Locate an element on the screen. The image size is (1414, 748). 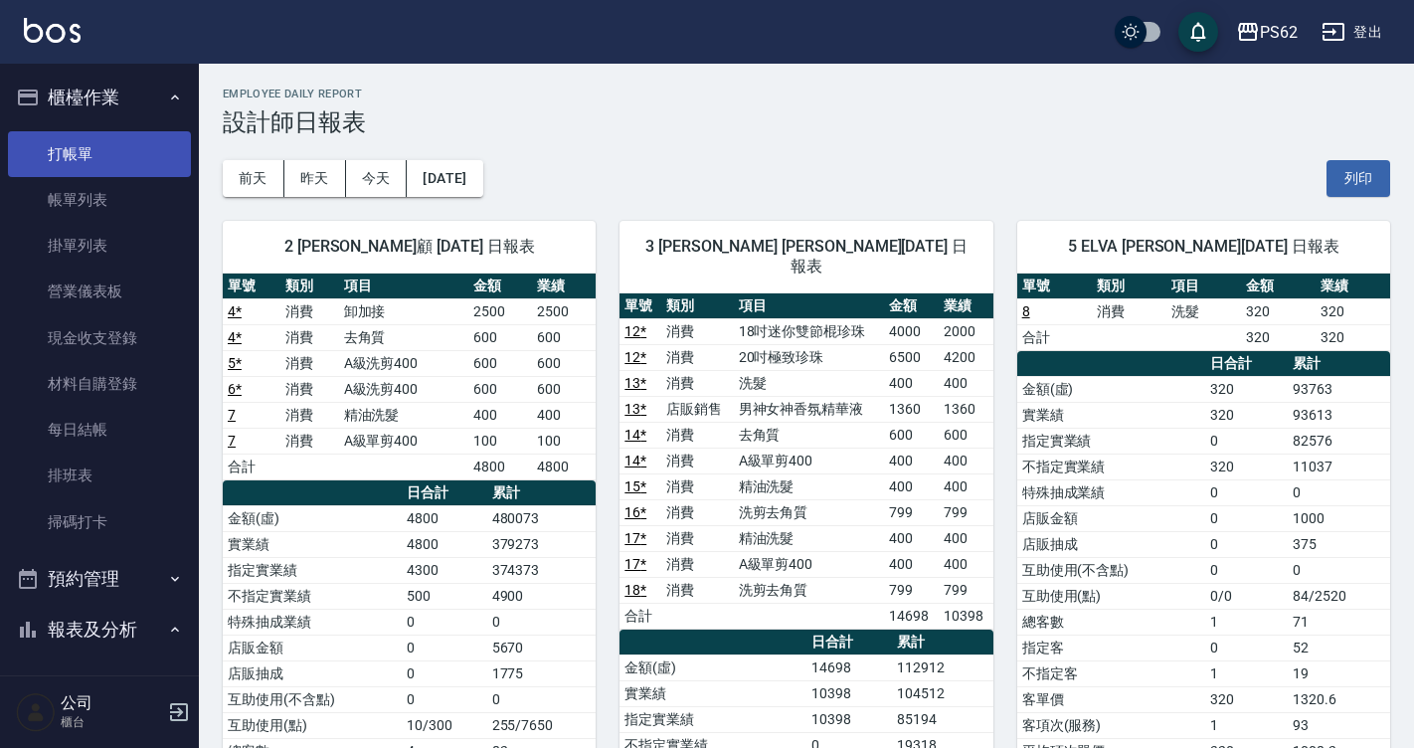
td: 特殊抽成業績 is located at coordinates (1111, 492).